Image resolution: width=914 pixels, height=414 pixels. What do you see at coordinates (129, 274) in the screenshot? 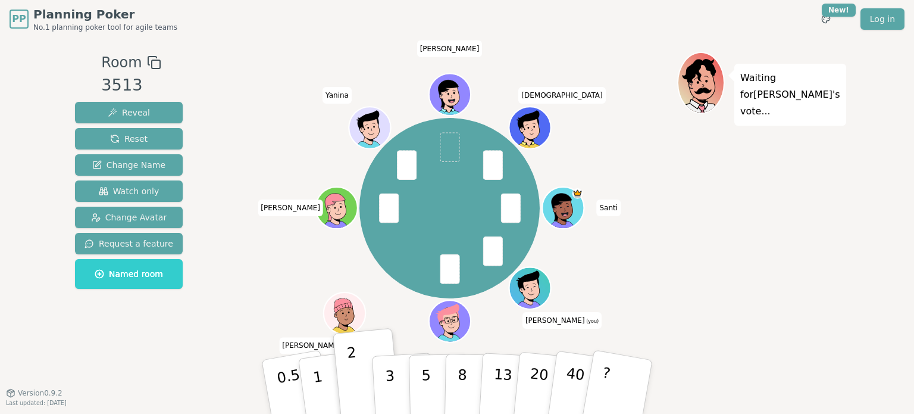
I see `span: Named room` at bounding box center [129, 274].